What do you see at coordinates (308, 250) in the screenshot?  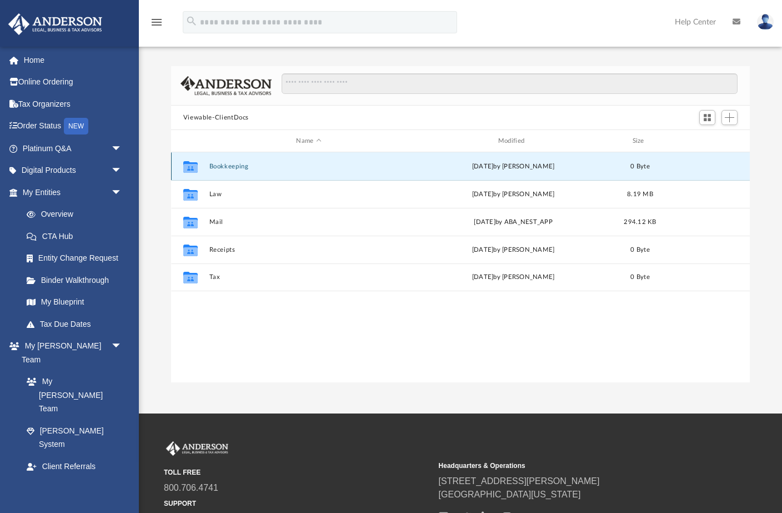 I see `button: Receipts` at bounding box center [308, 250].